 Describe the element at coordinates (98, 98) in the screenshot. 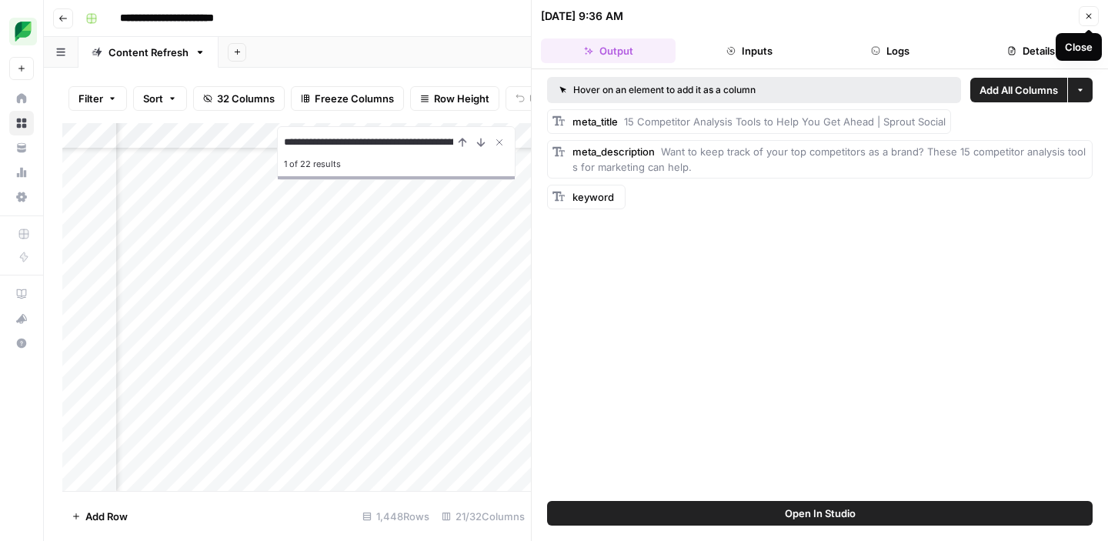

I see `button: Filter` at that location.